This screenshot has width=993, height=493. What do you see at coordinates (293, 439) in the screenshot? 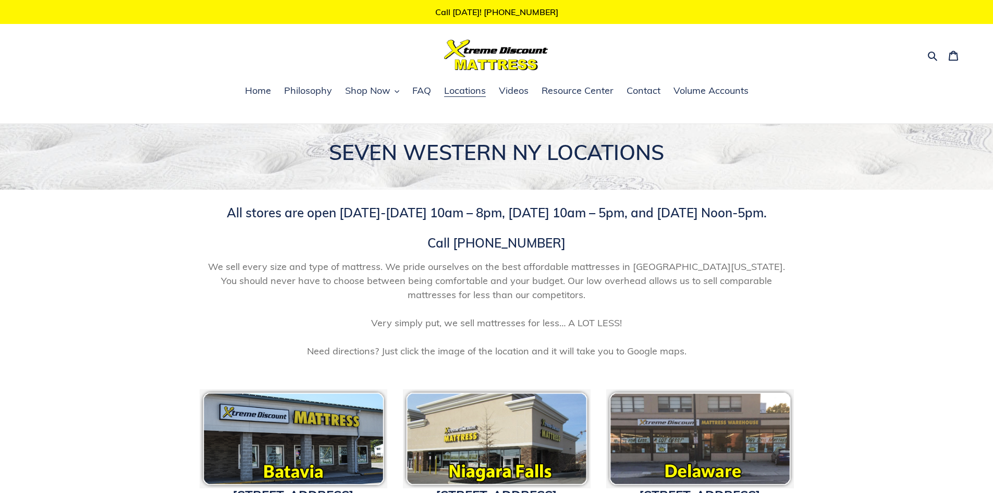
I see `img: pf-c8c7db02--bataviaicon.png` at bounding box center [293, 439].